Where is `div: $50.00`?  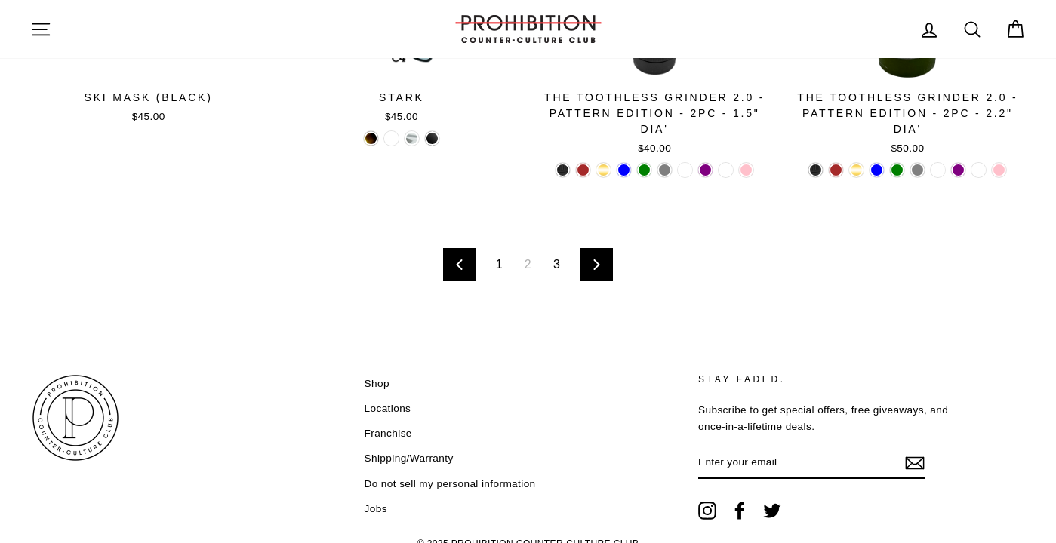 div: $50.00 is located at coordinates (907, 149).